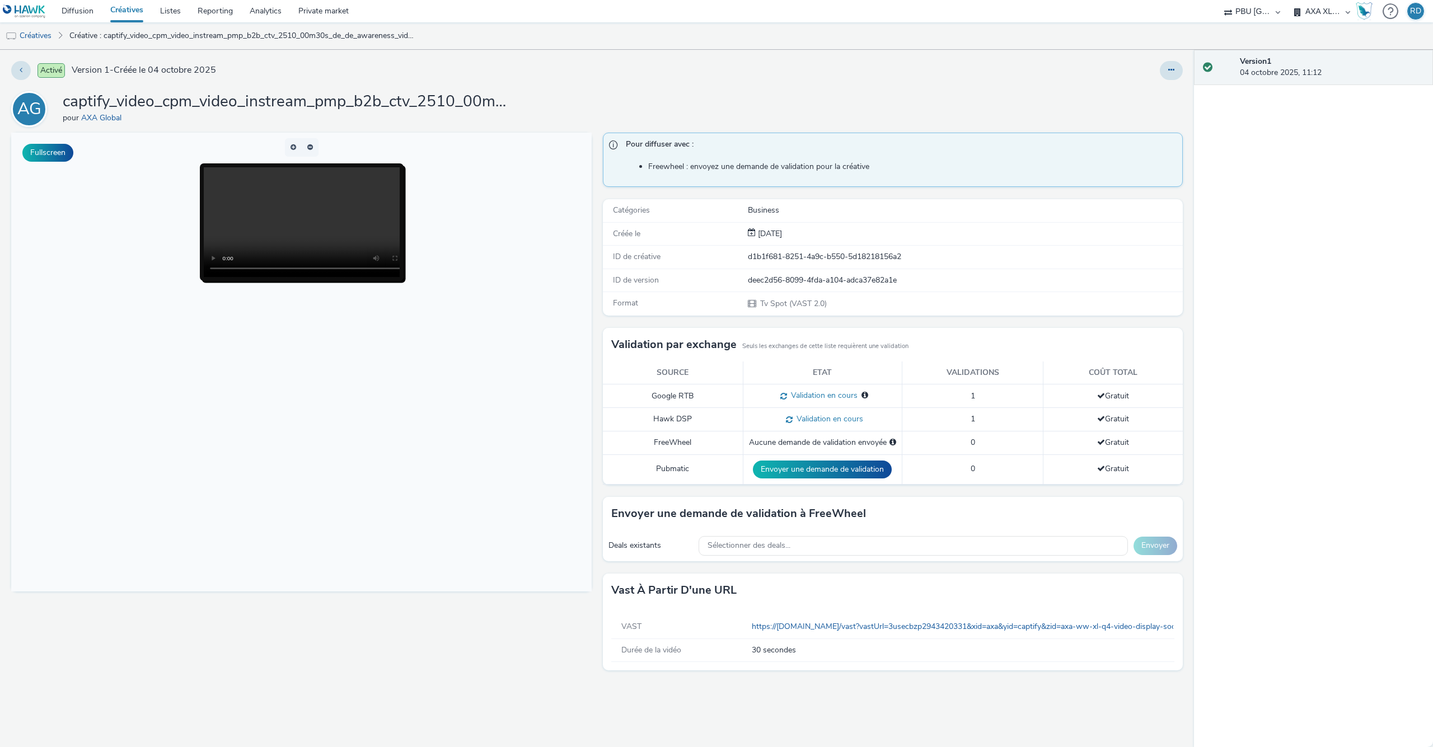  I want to click on span: pour, so click(72, 118).